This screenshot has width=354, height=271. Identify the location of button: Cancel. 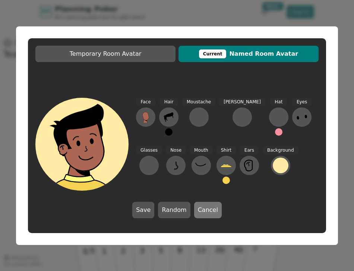
(208, 210).